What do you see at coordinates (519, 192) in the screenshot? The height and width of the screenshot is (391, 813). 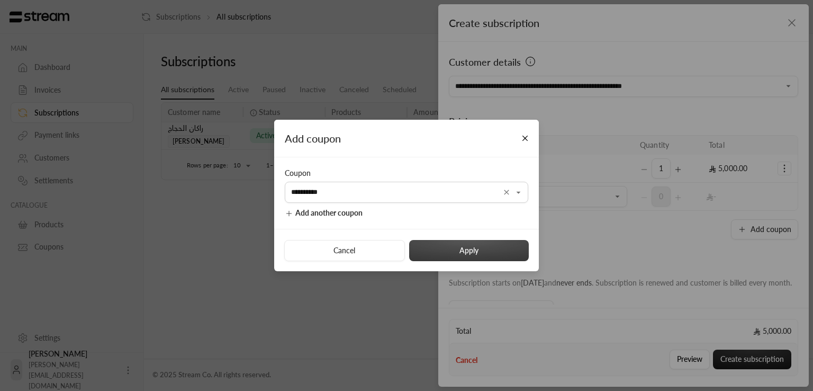 I see `button: Open` at bounding box center [519, 192].